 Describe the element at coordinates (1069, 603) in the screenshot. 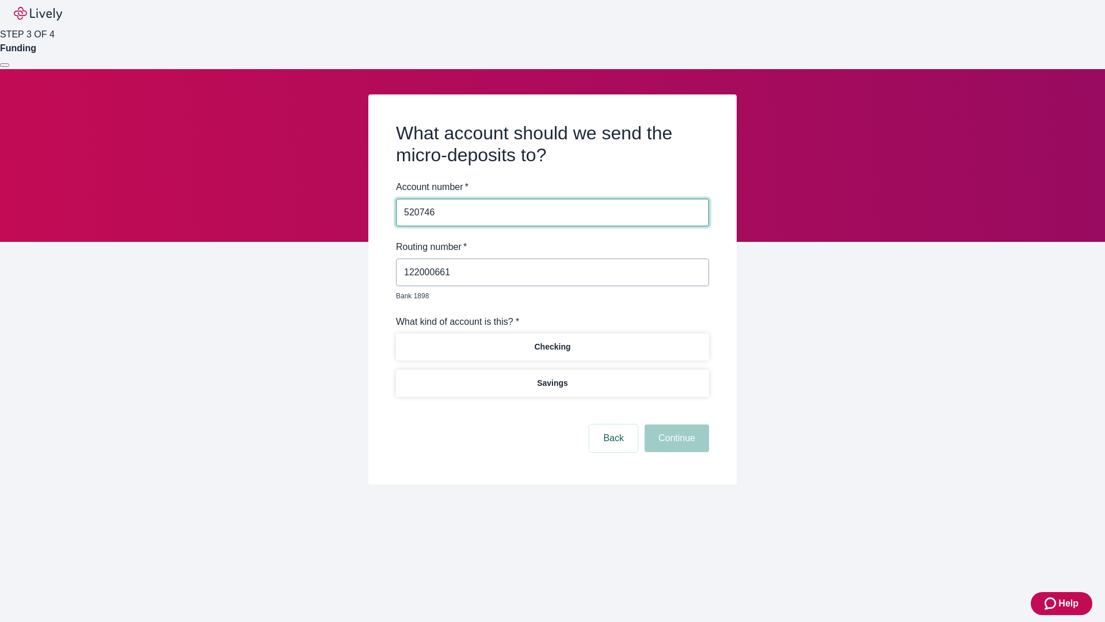

I see `span: Help` at that location.